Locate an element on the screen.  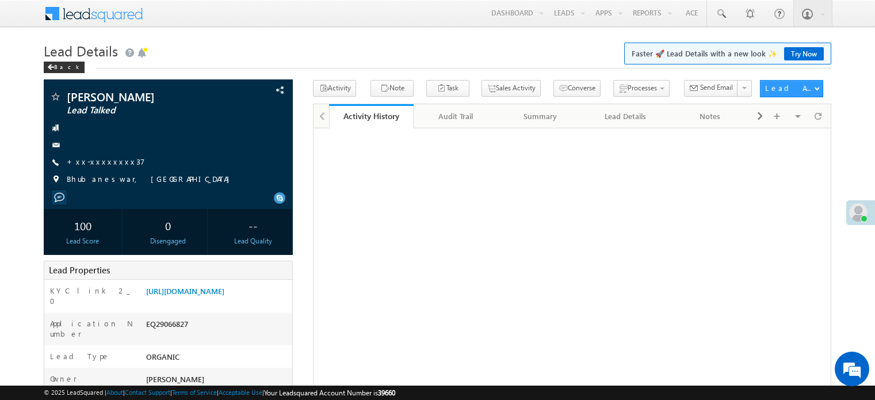
label: KYC link 2_0 is located at coordinates (92, 296).